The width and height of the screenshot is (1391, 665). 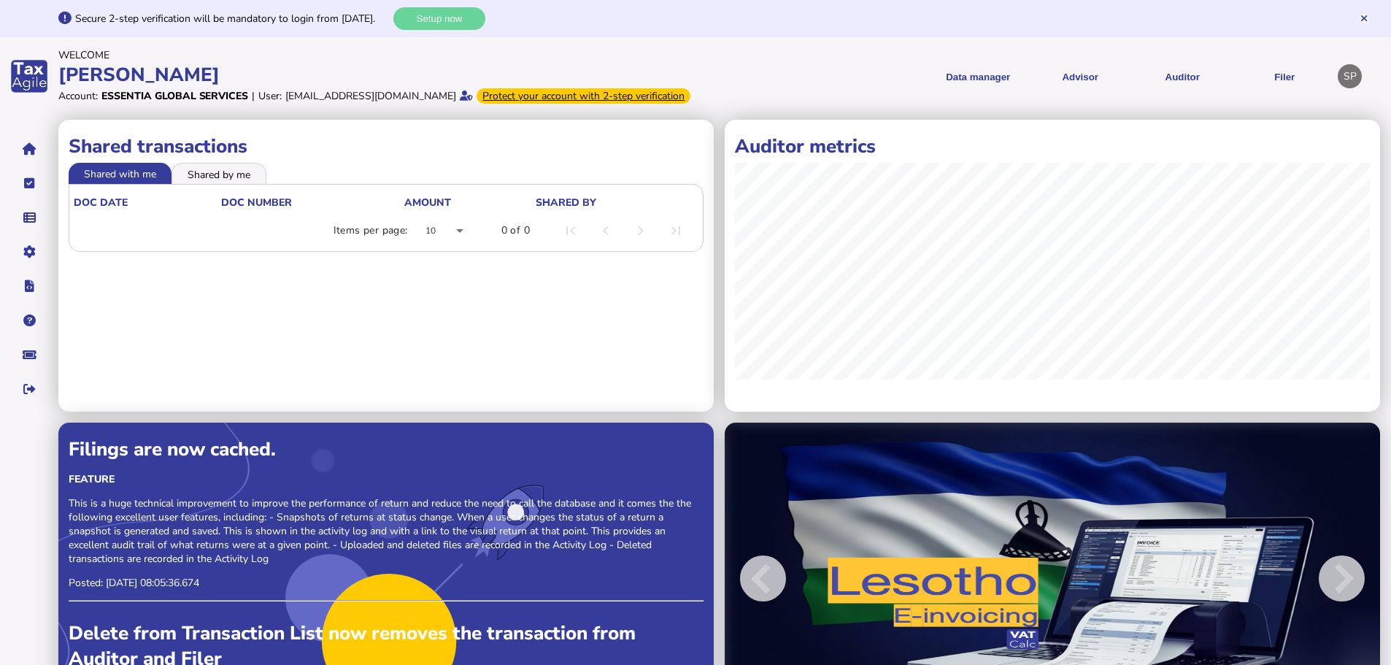 What do you see at coordinates (174, 96) in the screenshot?
I see `div: Essentia Global Services` at bounding box center [174, 96].